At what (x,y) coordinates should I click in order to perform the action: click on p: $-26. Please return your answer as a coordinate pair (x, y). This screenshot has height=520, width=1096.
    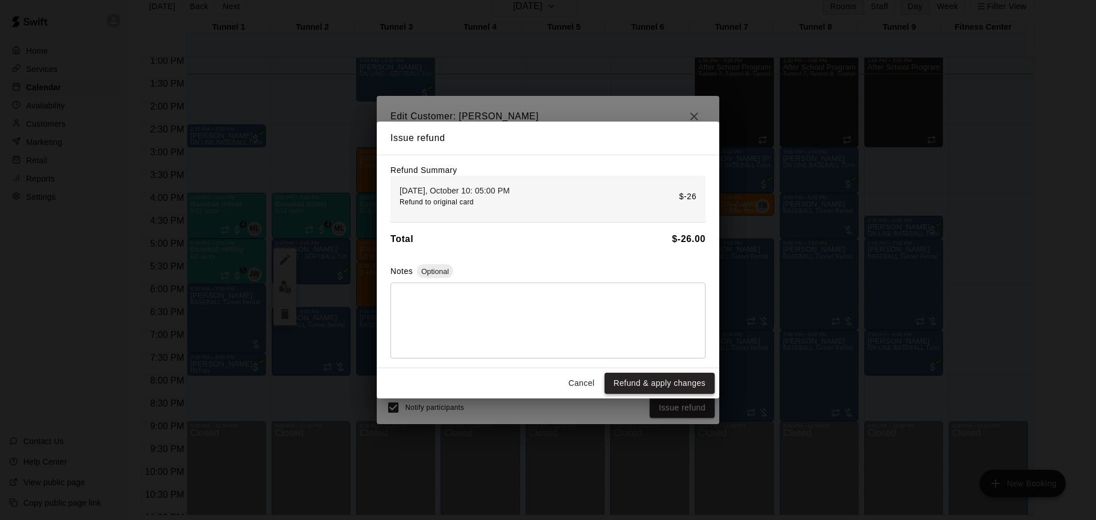
    Looking at the image, I should click on (688, 196).